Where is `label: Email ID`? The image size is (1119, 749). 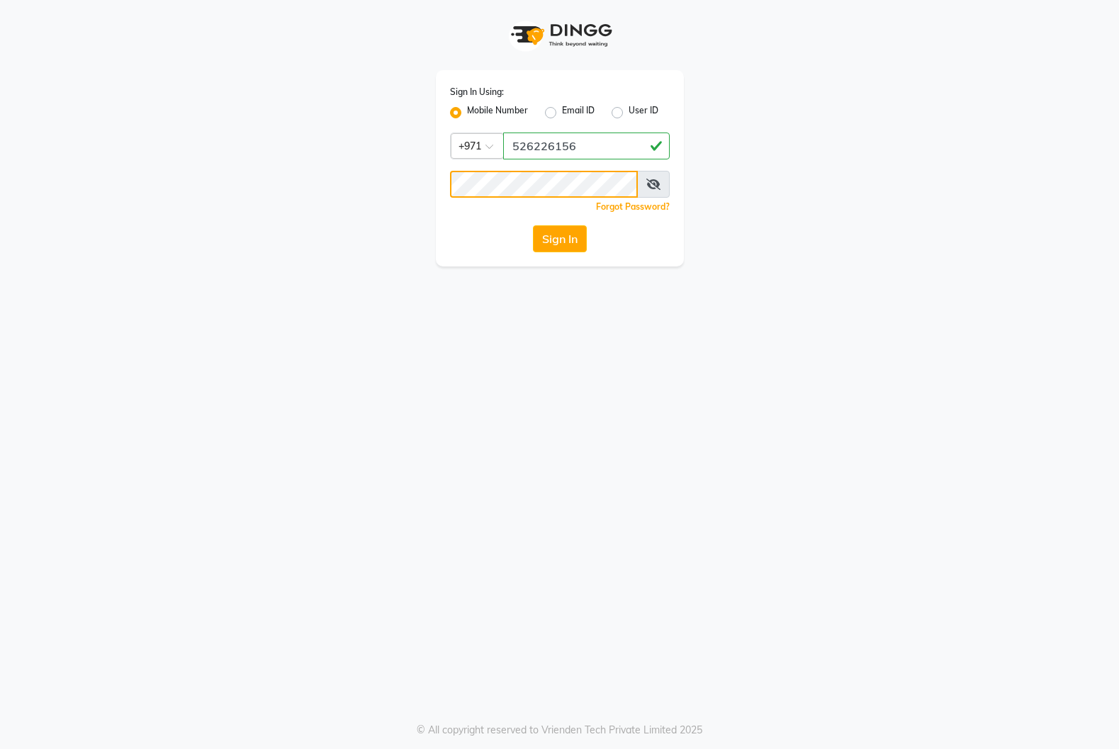 label: Email ID is located at coordinates (578, 113).